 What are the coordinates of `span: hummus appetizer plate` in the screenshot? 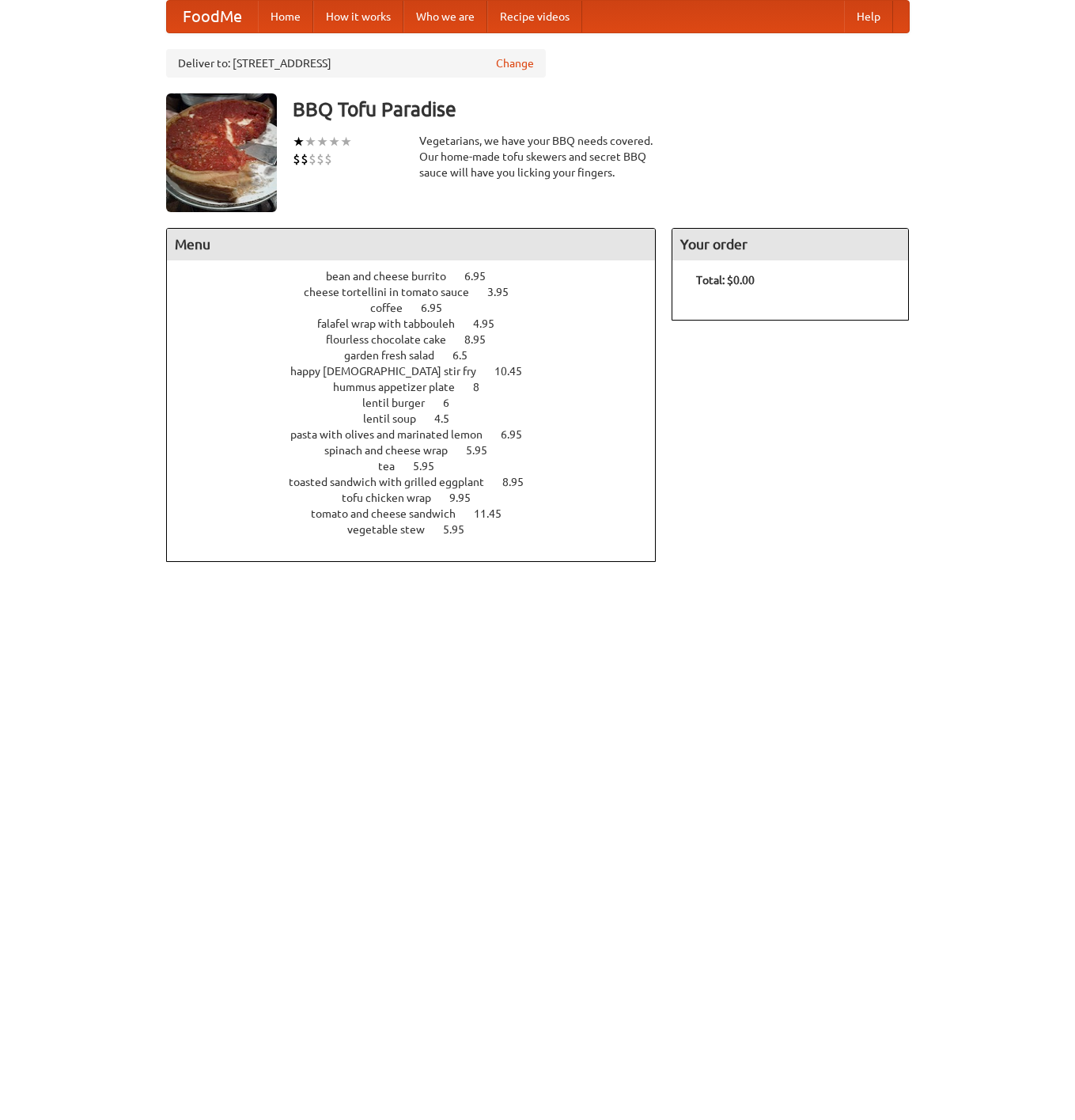 It's located at (402, 387).